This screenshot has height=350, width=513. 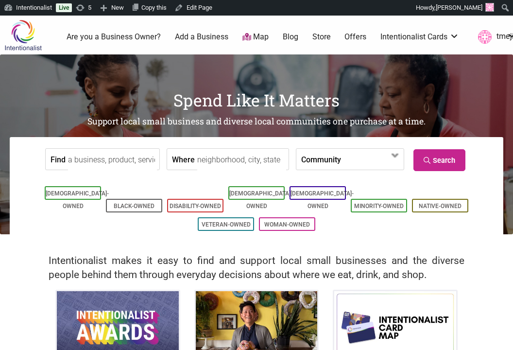 I want to click on label: Find, so click(x=58, y=159).